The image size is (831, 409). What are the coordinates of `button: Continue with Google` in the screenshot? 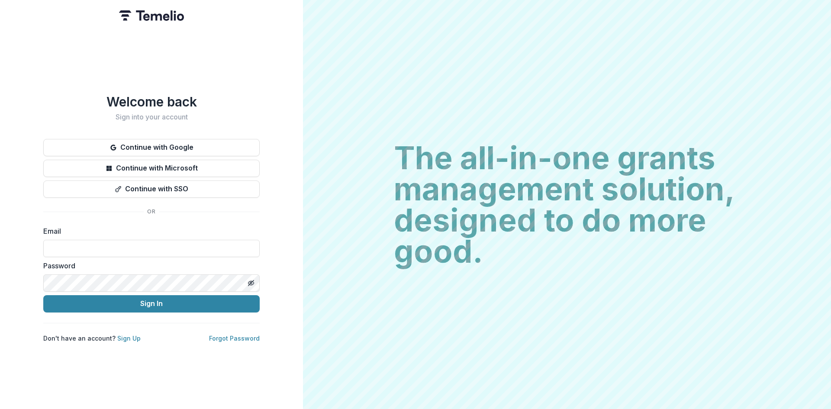 It's located at (152, 148).